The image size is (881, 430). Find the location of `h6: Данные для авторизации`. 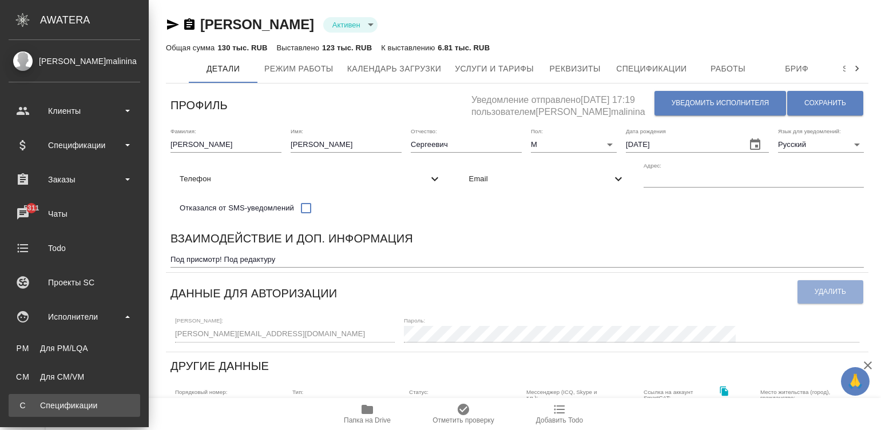

h6: Данные для авторизации is located at coordinates (253, 293).